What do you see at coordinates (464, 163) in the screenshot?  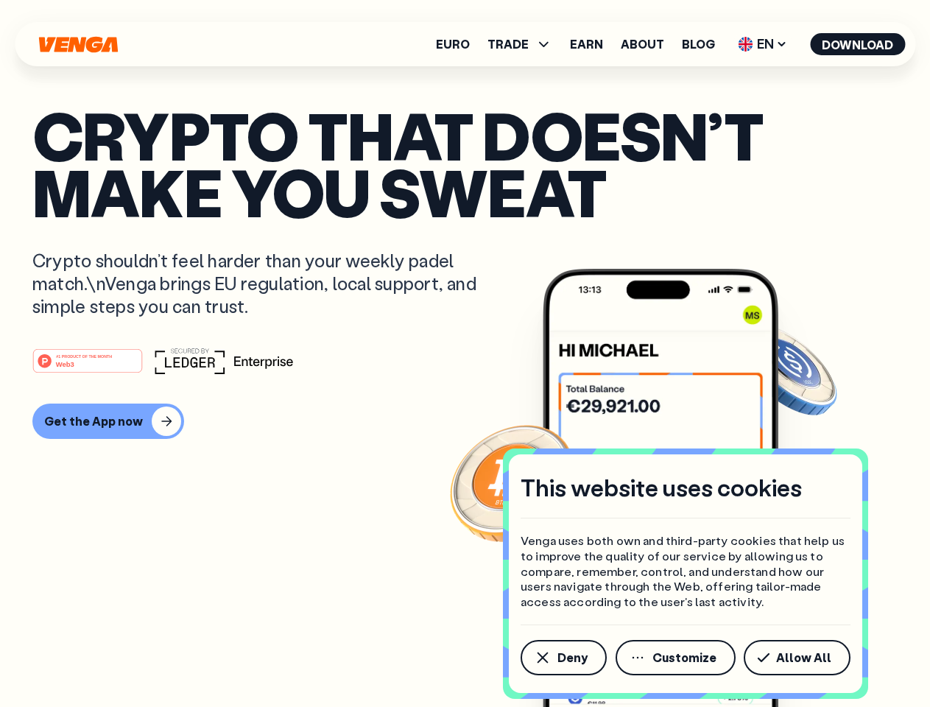 I see `p: Crypto that doesn’t make you sweat` at bounding box center [464, 163].